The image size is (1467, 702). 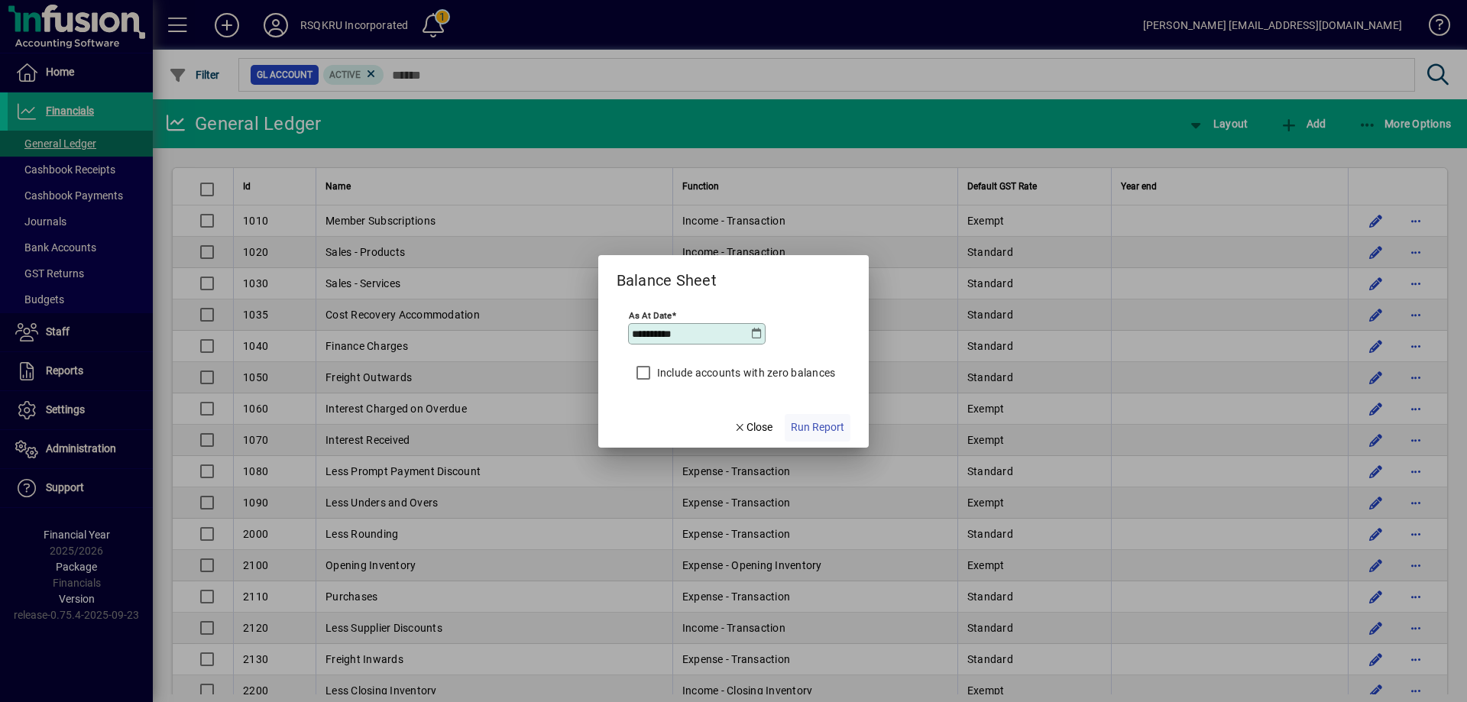 What do you see at coordinates (666, 274) in the screenshot?
I see `h2: Balance Sheet` at bounding box center [666, 274].